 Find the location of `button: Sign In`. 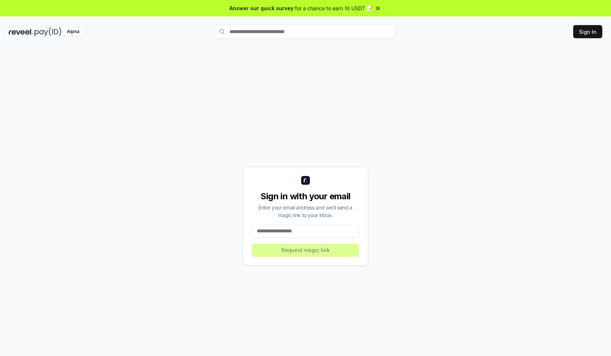

button: Sign In is located at coordinates (588, 32).